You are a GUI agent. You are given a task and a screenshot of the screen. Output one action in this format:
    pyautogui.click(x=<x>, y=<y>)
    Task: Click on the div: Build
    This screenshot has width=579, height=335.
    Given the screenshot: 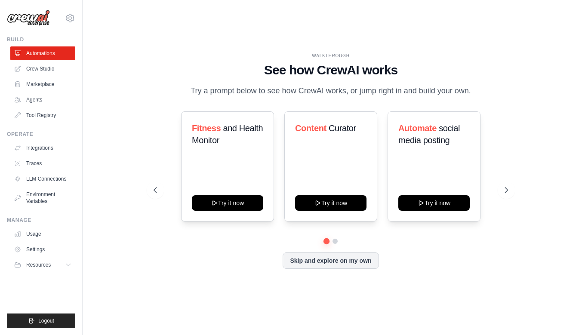 What is the action you would take?
    pyautogui.click(x=41, y=40)
    